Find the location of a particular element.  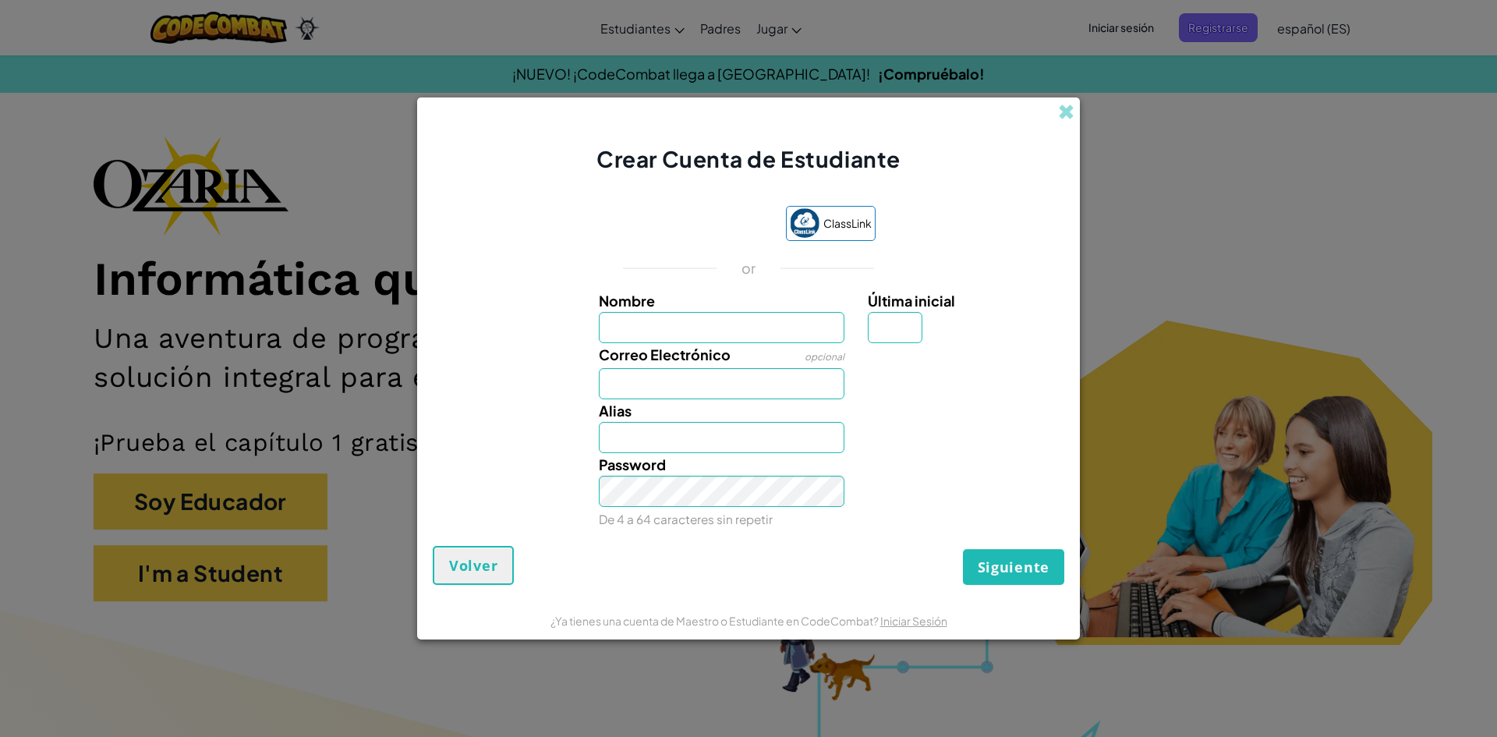

img: classlink-logo-small.png is located at coordinates (805, 223).